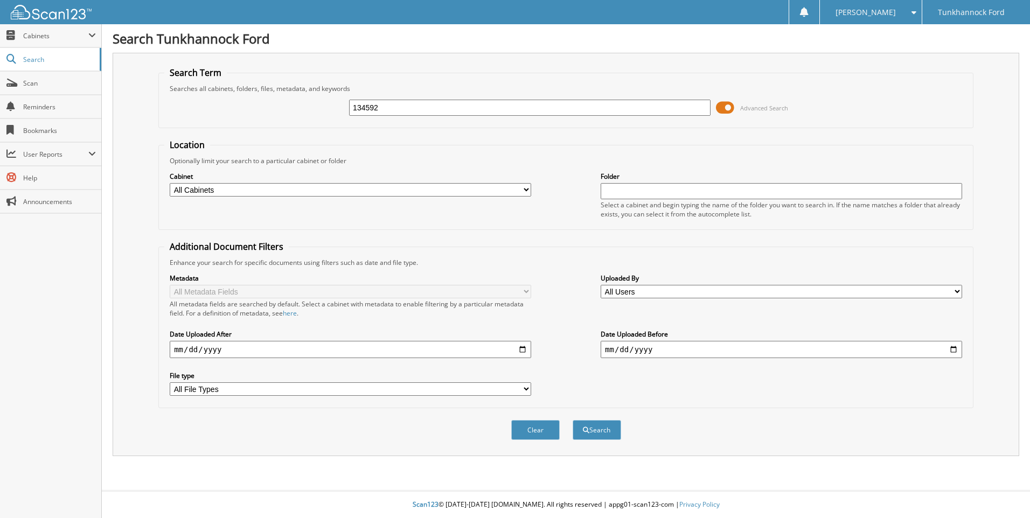 This screenshot has height=518, width=1030. What do you see at coordinates (781, 350) in the screenshot?
I see `input: end` at bounding box center [781, 350].